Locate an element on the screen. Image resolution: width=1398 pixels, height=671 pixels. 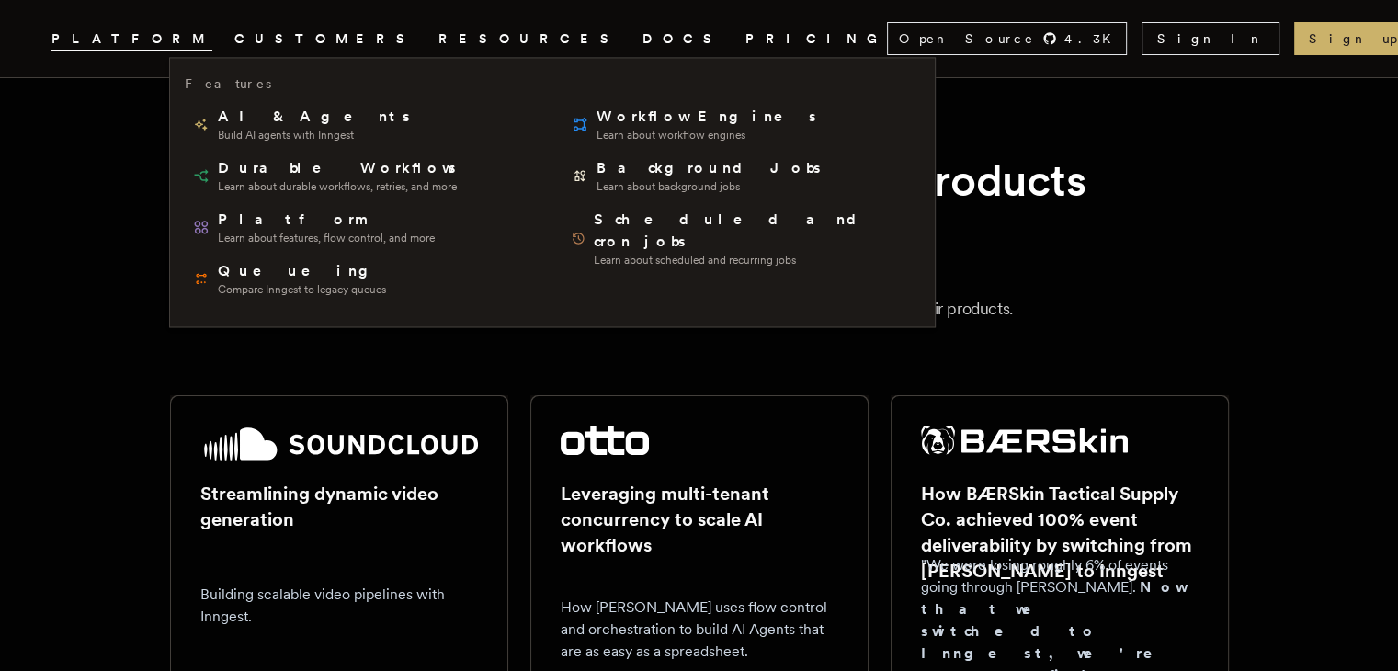
span: Durable Workflows is located at coordinates (338, 168).